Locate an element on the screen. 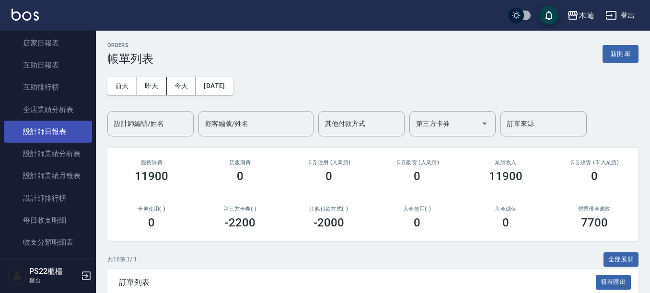 The width and height of the screenshot is (650, 293). a: 收支分類明細表 is located at coordinates (48, 243).